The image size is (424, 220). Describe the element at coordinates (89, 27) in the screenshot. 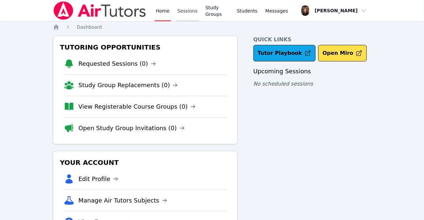

I see `a: Dashboard` at that location.